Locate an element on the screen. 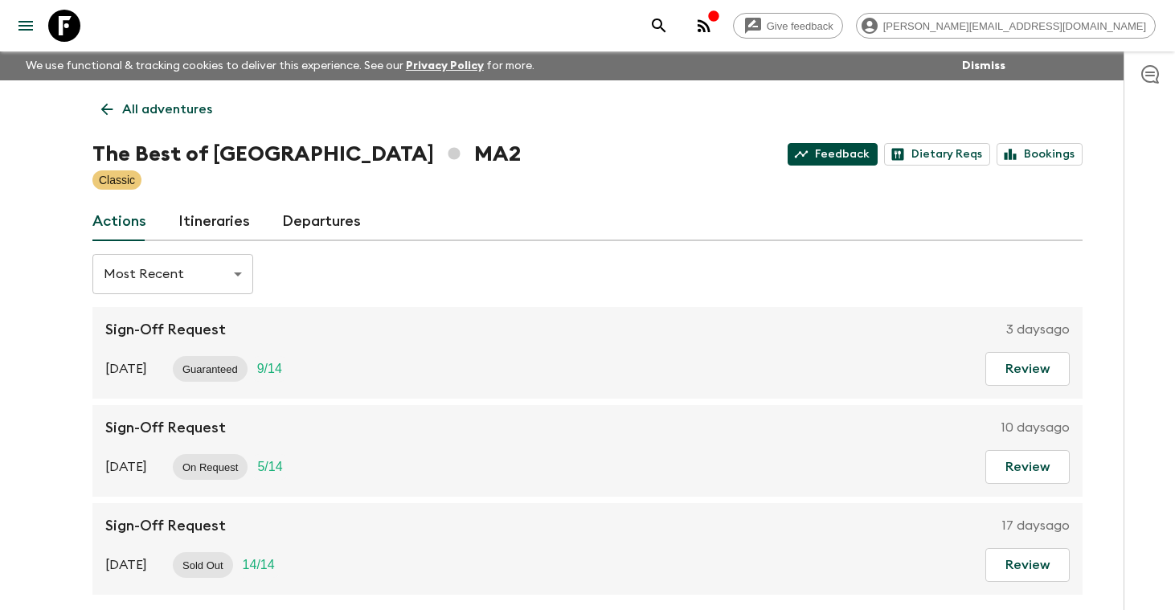 The height and width of the screenshot is (610, 1175). a: Dietary Reqs is located at coordinates (937, 154).